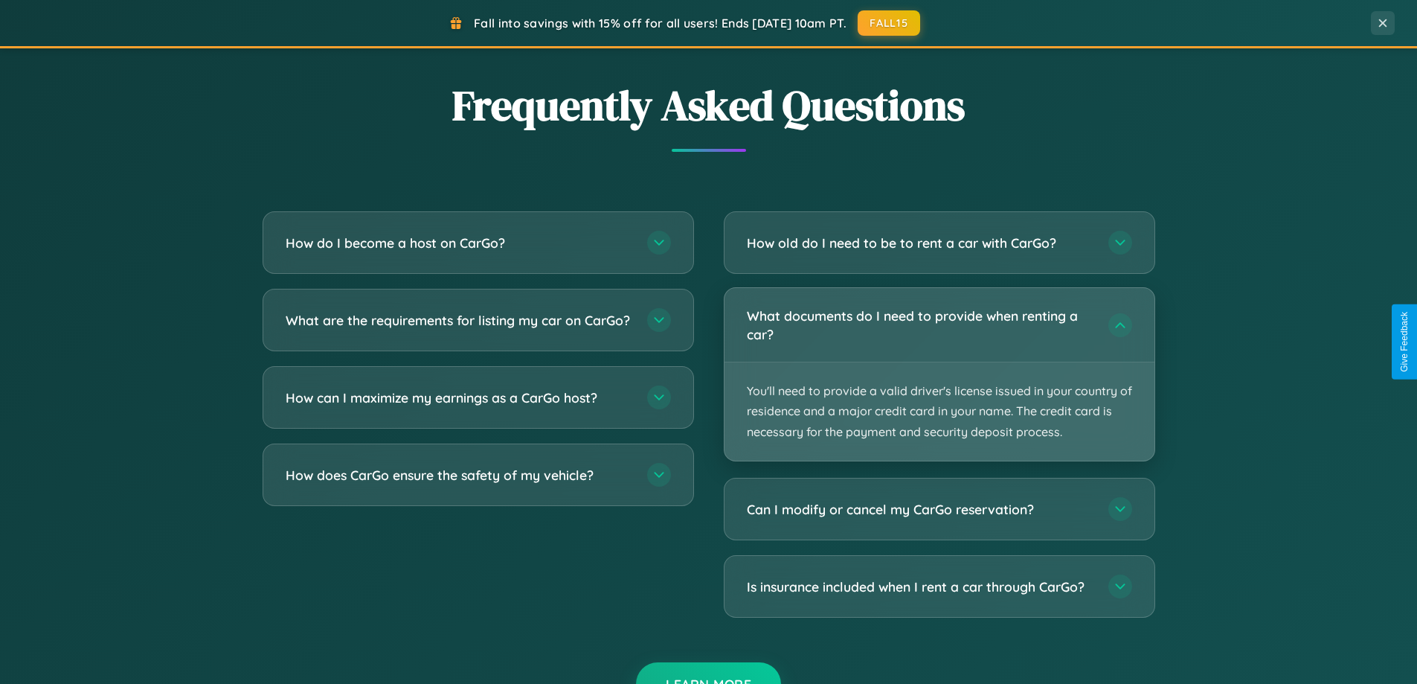 The height and width of the screenshot is (684, 1417). Describe the element at coordinates (920, 324) in the screenshot. I see `h3: What documents do I need to provide when renting a car?` at that location.